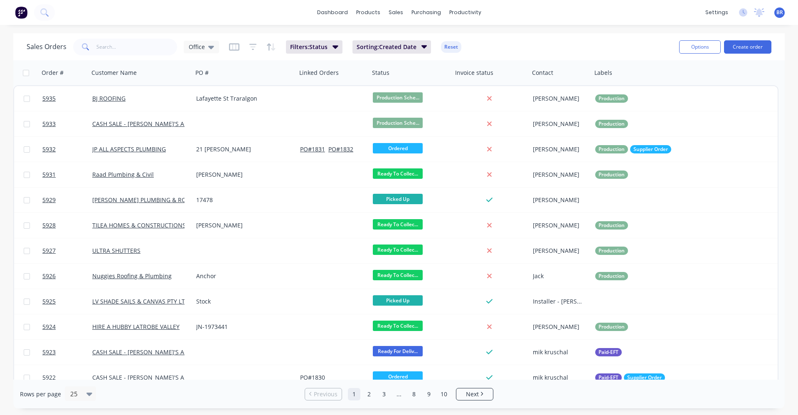 Image resolution: width=798 pixels, height=415 pixels. I want to click on button: Paid-EFTSupplier Order, so click(630, 377).